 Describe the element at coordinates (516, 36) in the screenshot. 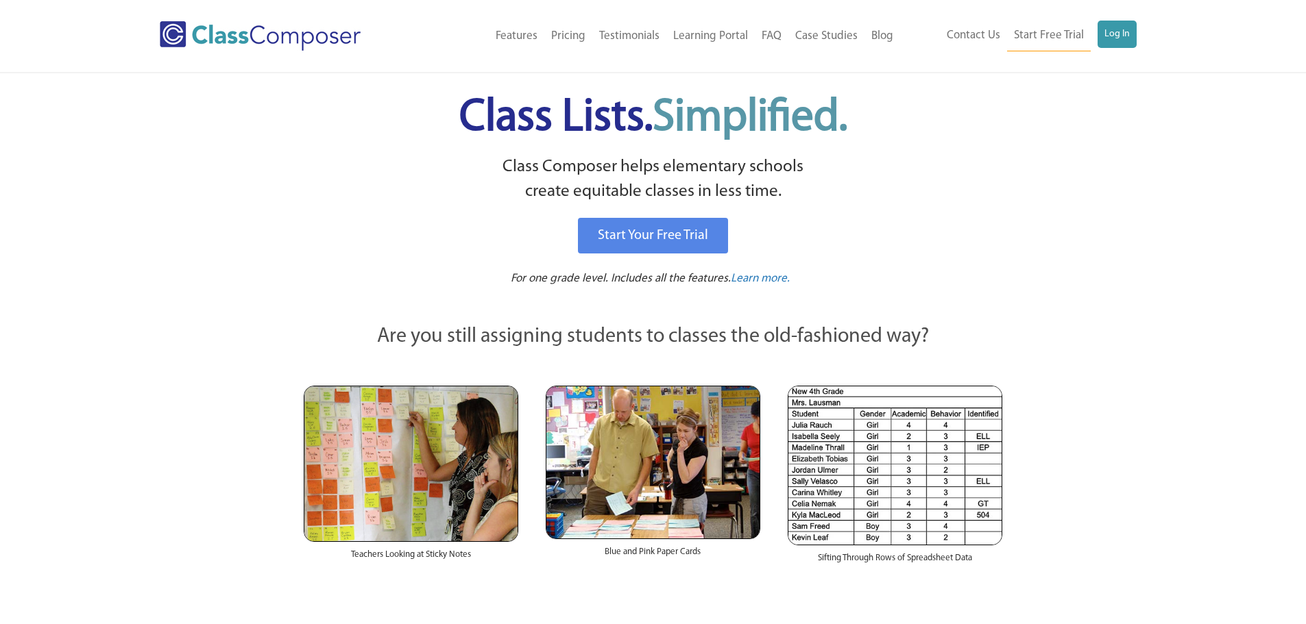

I see `a: Features` at that location.